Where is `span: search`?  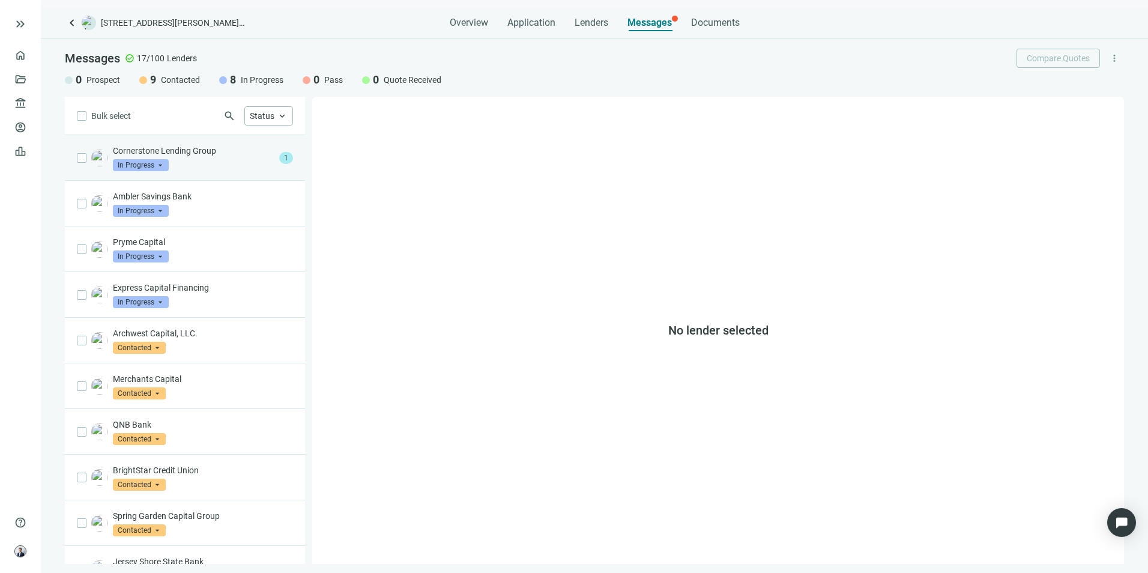
span: search is located at coordinates (229, 116).